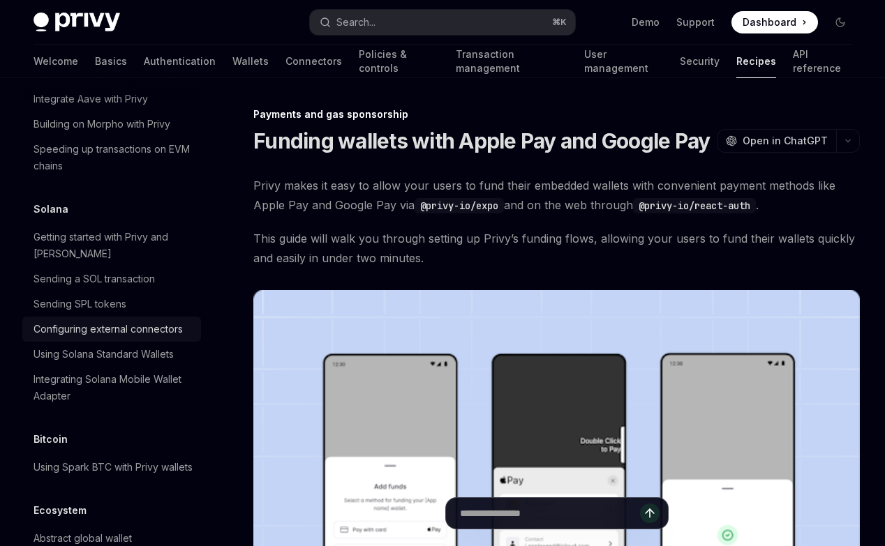 The height and width of the screenshot is (546, 885). I want to click on button: Open in ChatGPT, so click(776, 141).